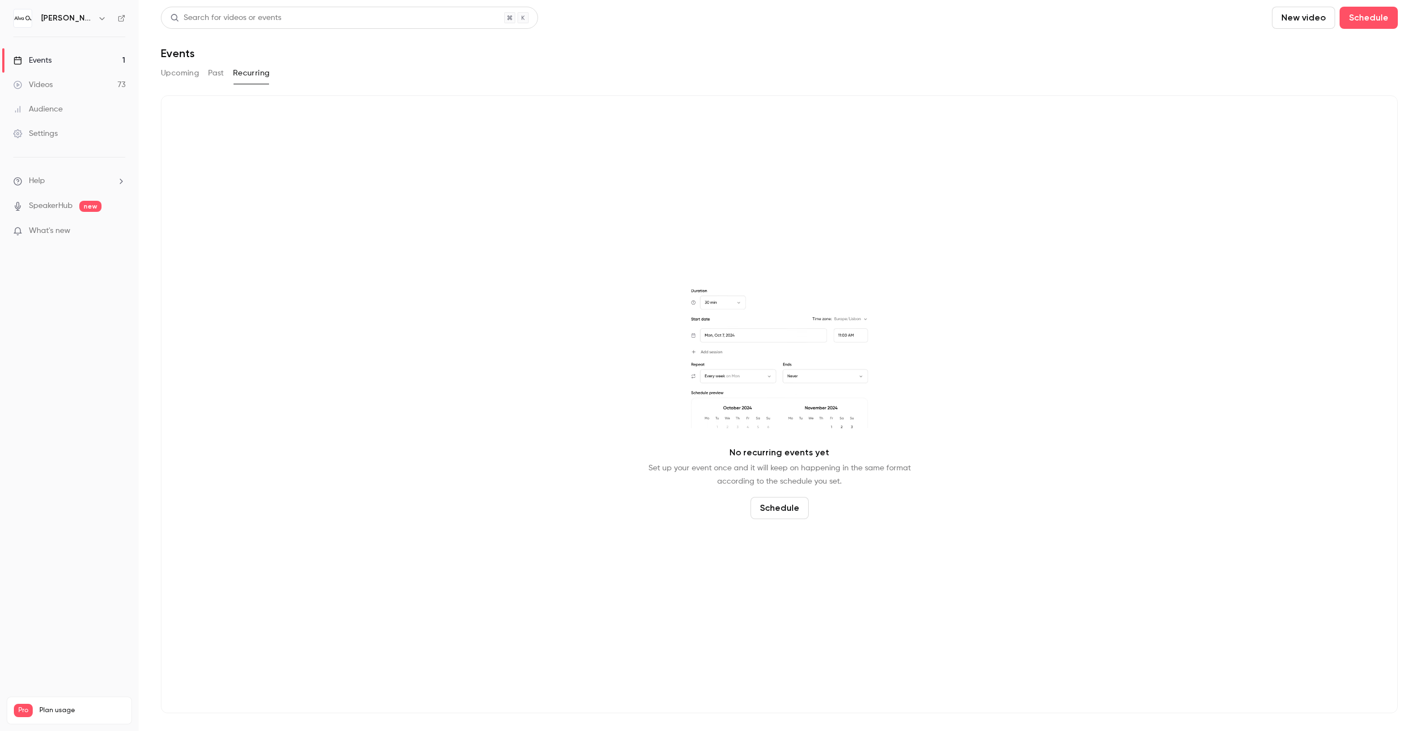 The height and width of the screenshot is (731, 1420). I want to click on span: new, so click(90, 206).